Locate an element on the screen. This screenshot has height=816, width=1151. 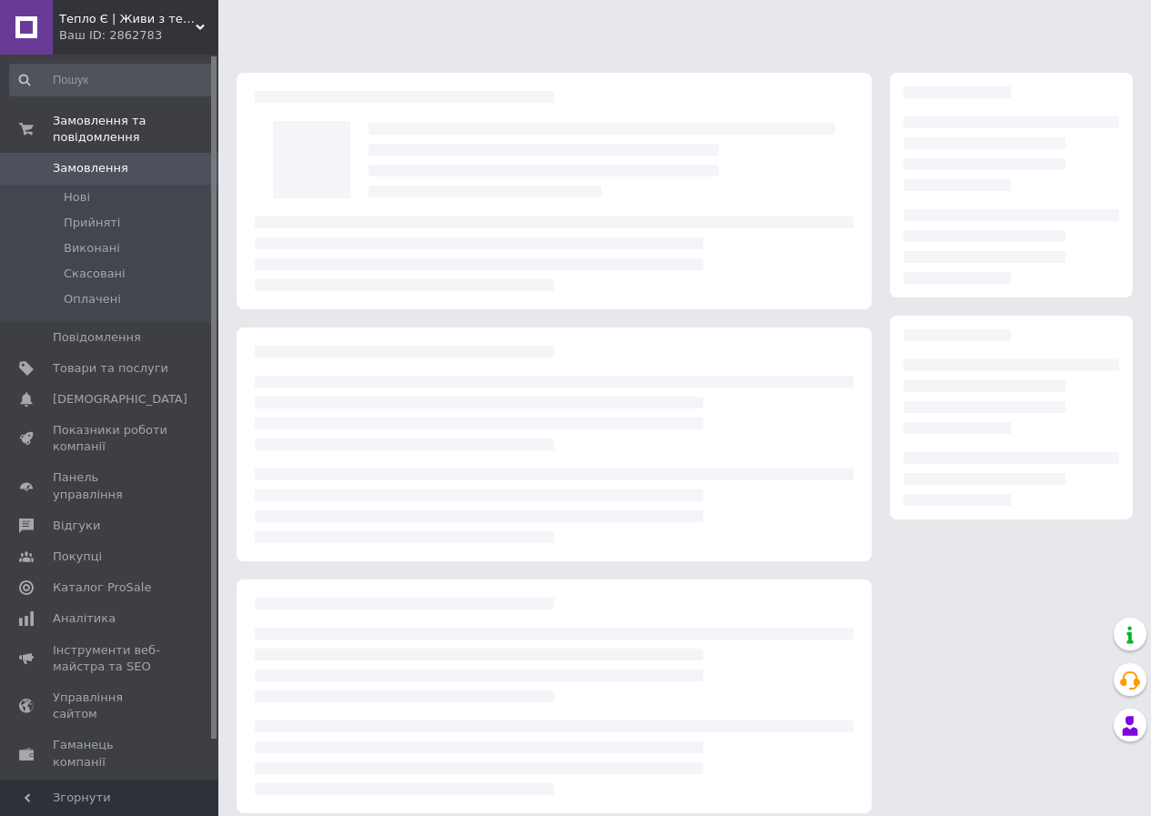
span: Відгуки is located at coordinates (76, 526).